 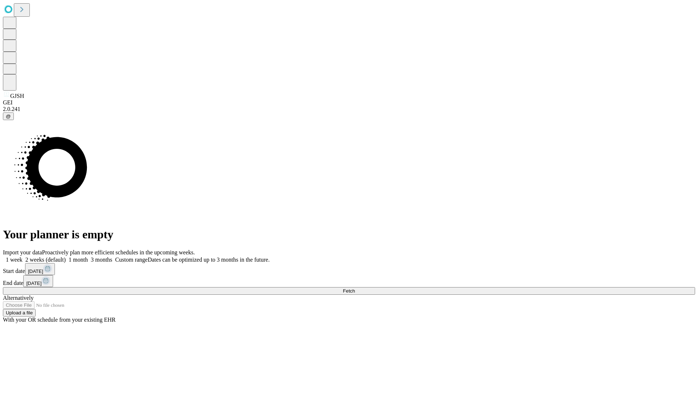 I want to click on span: Dates can be optimized up to 3 months in the future., so click(x=208, y=259).